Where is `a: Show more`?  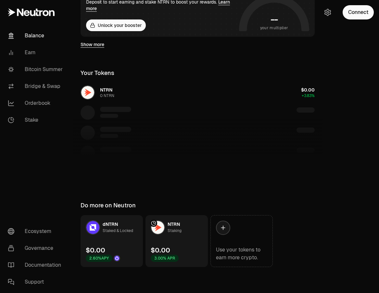
a: Show more is located at coordinates (92, 44).